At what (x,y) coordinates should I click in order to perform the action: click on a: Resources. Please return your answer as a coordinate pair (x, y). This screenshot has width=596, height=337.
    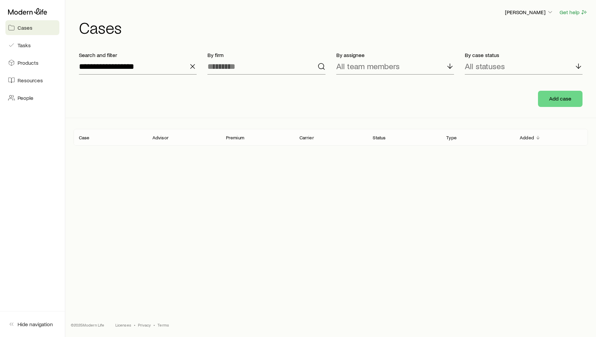
    Looking at the image, I should click on (32, 80).